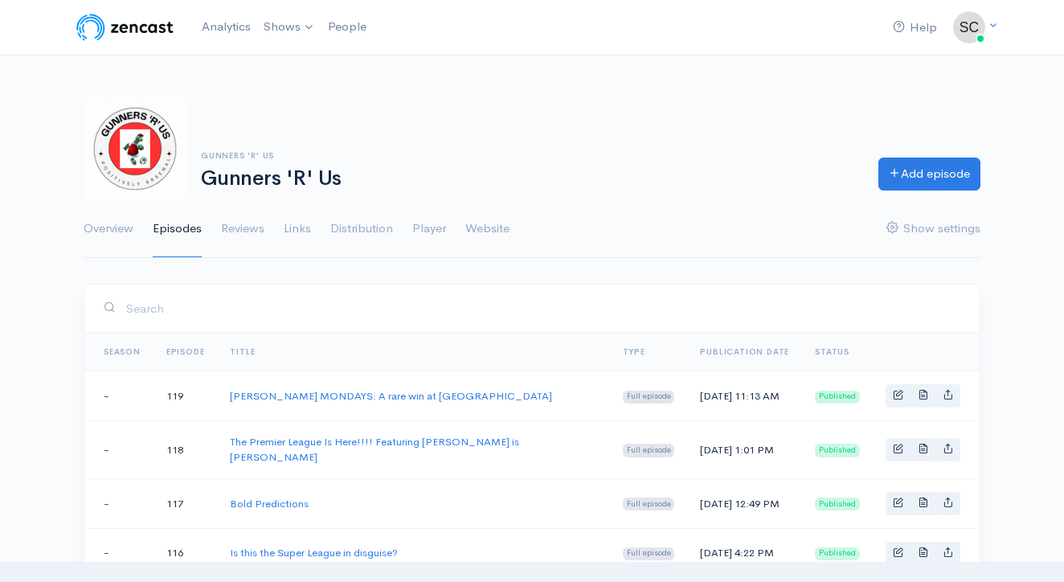  Describe the element at coordinates (487, 229) in the screenshot. I see `a: Website` at that location.